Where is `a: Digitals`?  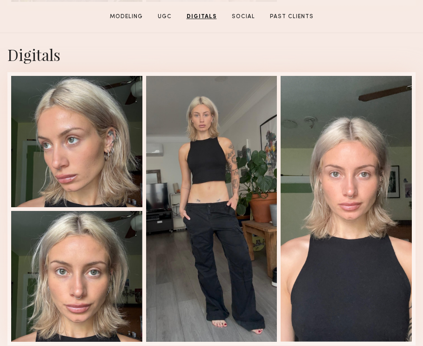 a: Digitals is located at coordinates (202, 17).